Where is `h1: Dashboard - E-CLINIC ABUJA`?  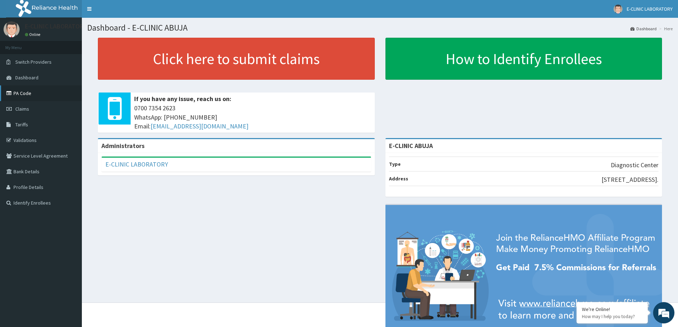
h1: Dashboard - E-CLINIC ABUJA is located at coordinates (380, 28).